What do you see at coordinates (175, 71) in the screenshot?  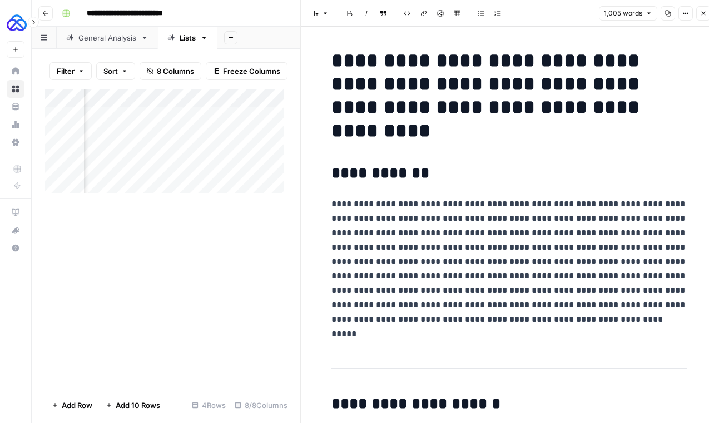 I see `span: 8 Columns` at bounding box center [175, 71].